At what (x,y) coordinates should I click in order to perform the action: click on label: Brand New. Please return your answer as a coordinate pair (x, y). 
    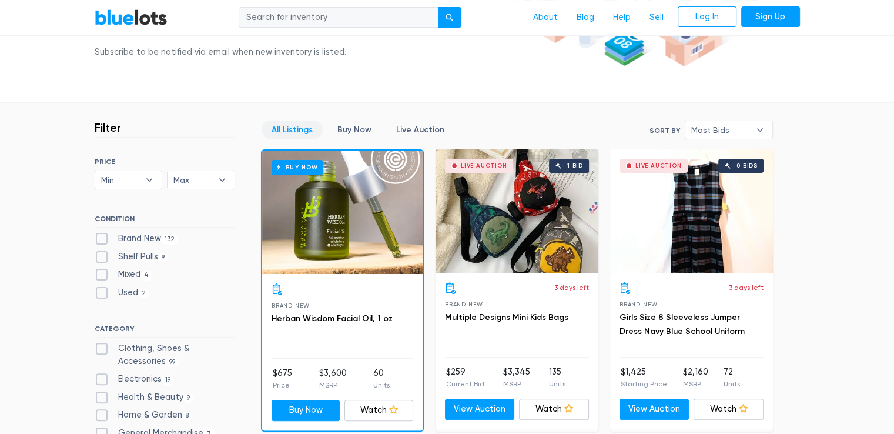
    Looking at the image, I should click on (136, 239).